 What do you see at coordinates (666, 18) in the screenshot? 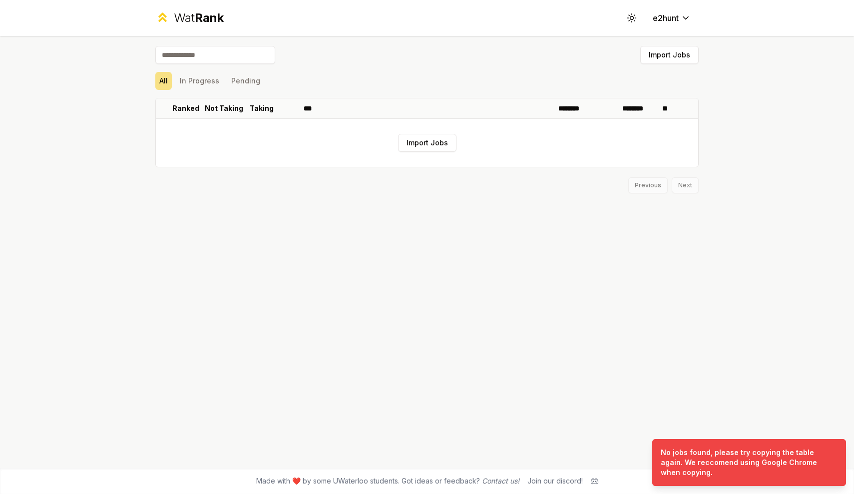
I see `span: e2hunt` at bounding box center [666, 18].